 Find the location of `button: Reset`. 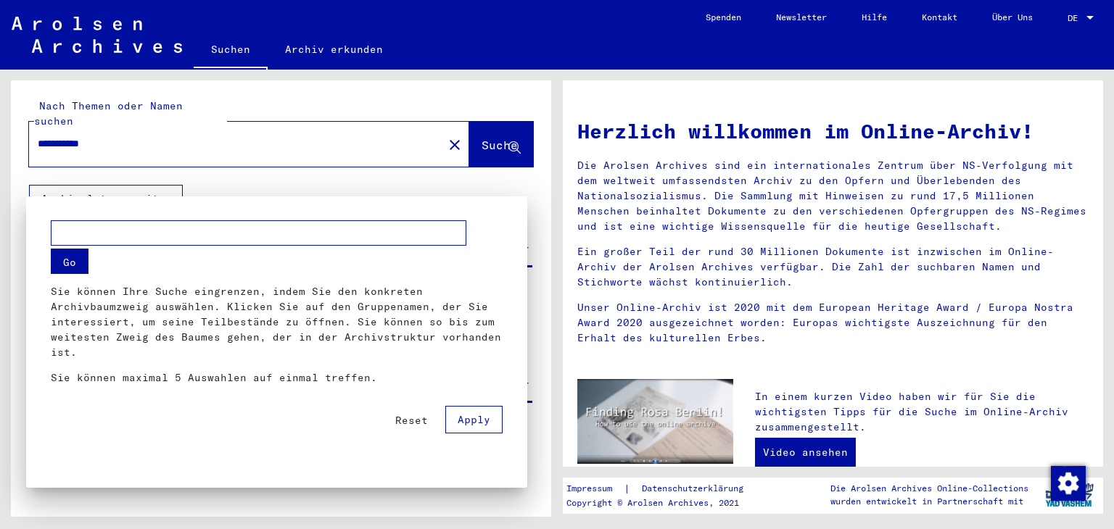

button: Reset is located at coordinates (411, 421).